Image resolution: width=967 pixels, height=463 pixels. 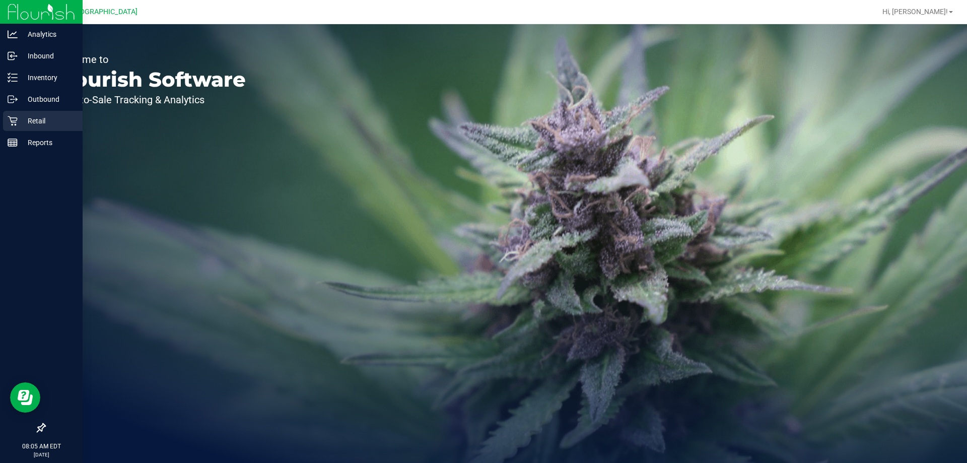 I want to click on inline-svg: Analytics, so click(x=13, y=34).